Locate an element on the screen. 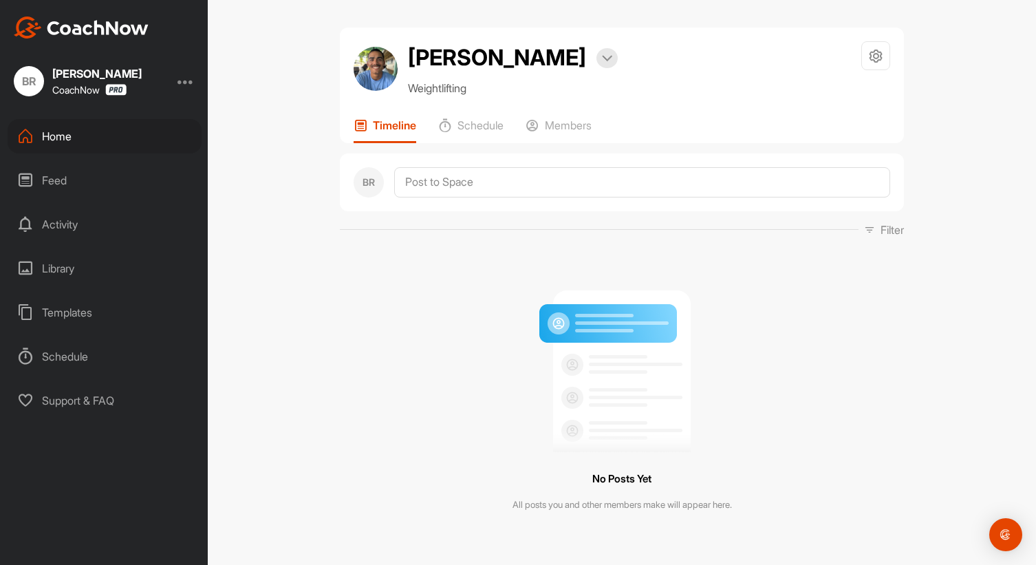 The height and width of the screenshot is (565, 1036). p: Timeline is located at coordinates (394, 125).